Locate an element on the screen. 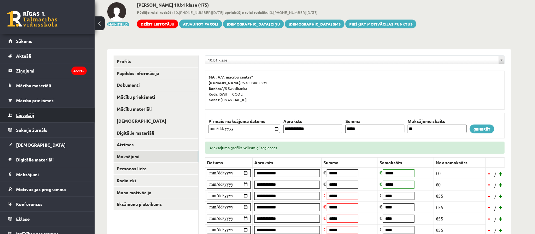  a: Eklase is located at coordinates (47, 219).